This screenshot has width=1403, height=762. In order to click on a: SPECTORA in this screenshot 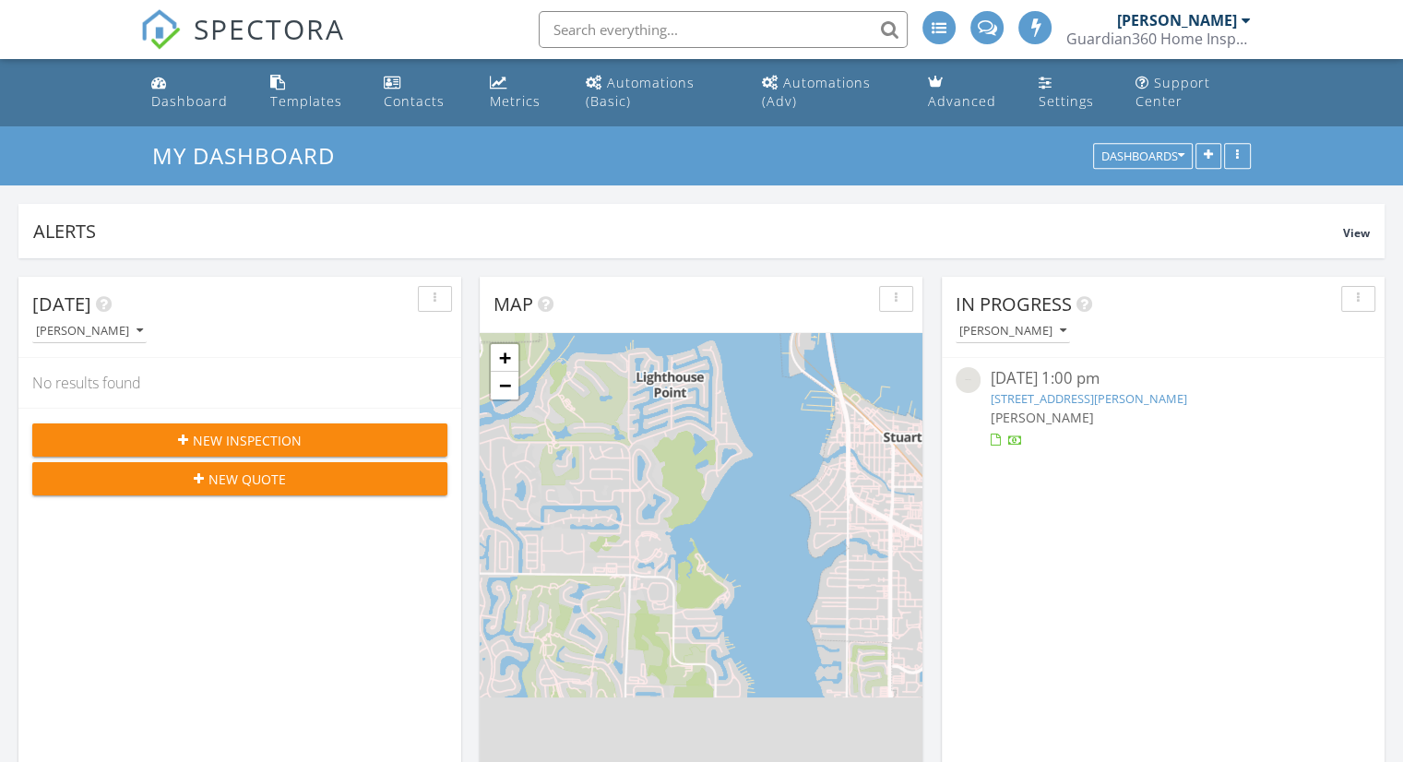, I will do `click(243, 44)`.